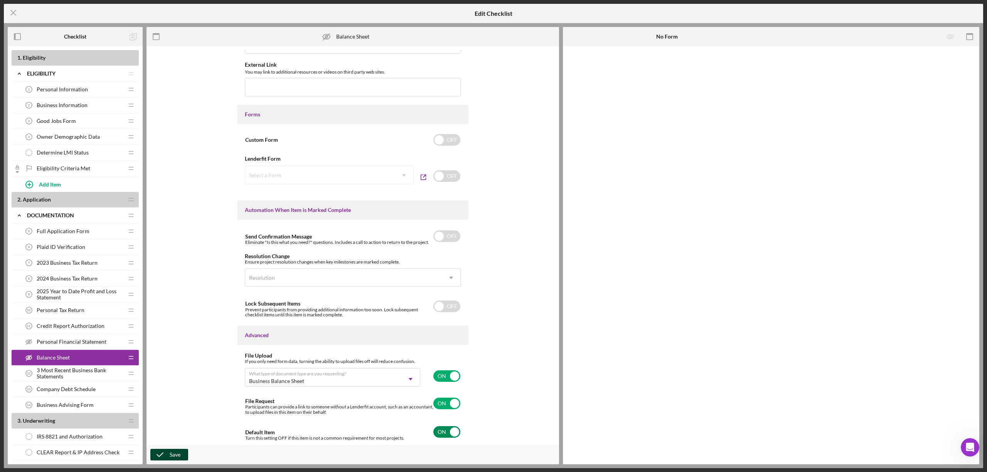  Describe the element at coordinates (62, 89) in the screenshot. I see `span: Personal Information` at that location.